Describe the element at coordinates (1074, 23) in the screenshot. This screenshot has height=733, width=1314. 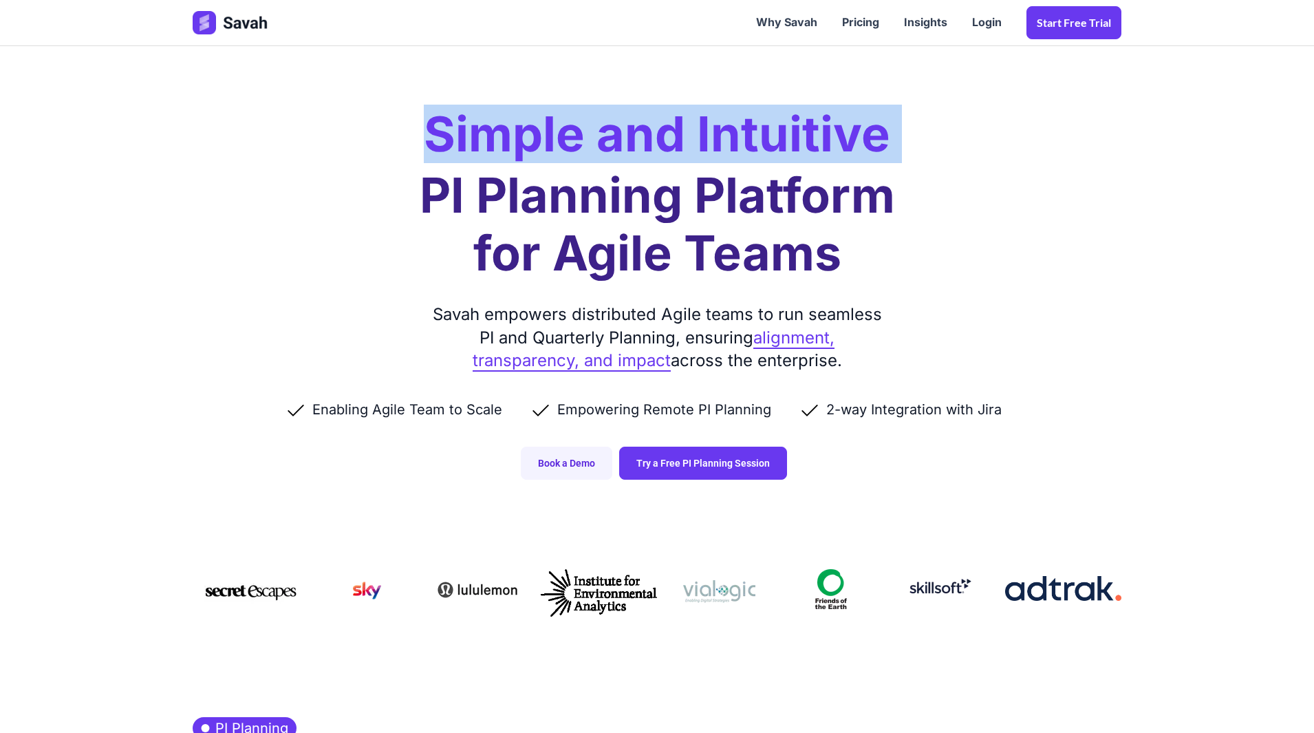
I see `a: Start Free trial` at that location.